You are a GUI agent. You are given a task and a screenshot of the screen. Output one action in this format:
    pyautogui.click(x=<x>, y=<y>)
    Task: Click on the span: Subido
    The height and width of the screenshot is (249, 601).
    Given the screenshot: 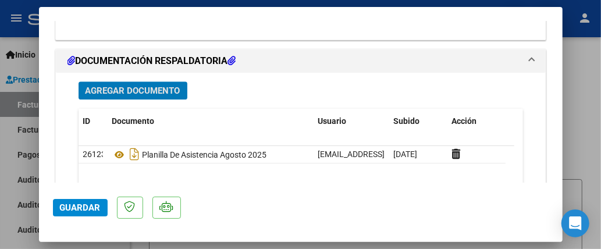 What is the action you would take?
    pyautogui.click(x=407, y=121)
    